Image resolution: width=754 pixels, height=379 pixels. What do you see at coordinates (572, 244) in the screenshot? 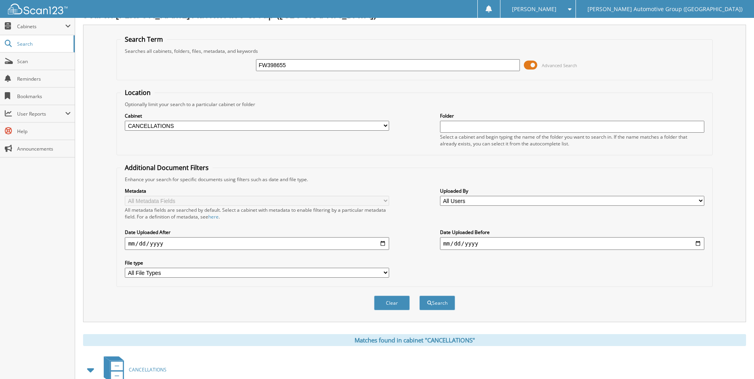
I see `input: end` at bounding box center [572, 244].